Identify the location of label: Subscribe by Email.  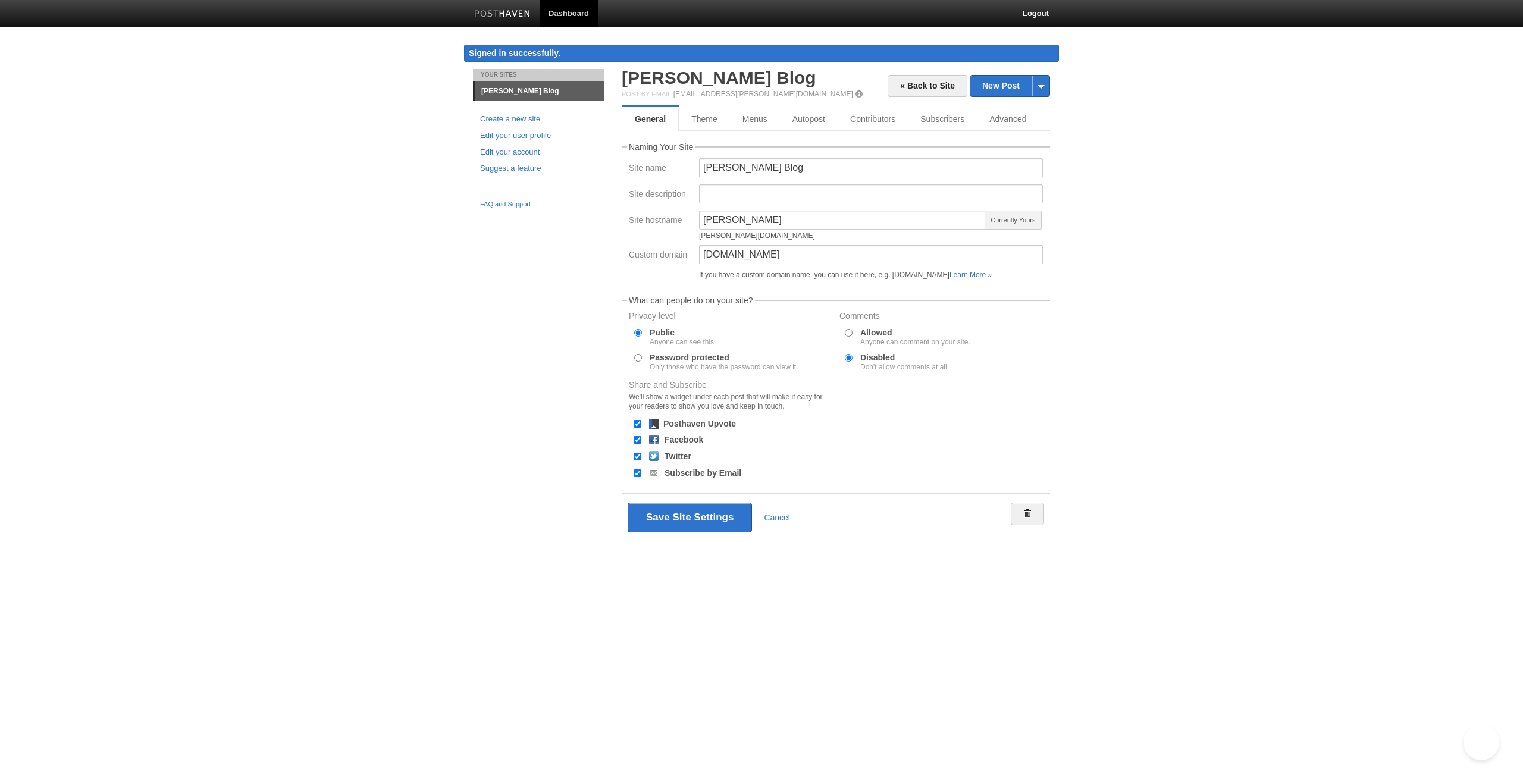
(703, 473).